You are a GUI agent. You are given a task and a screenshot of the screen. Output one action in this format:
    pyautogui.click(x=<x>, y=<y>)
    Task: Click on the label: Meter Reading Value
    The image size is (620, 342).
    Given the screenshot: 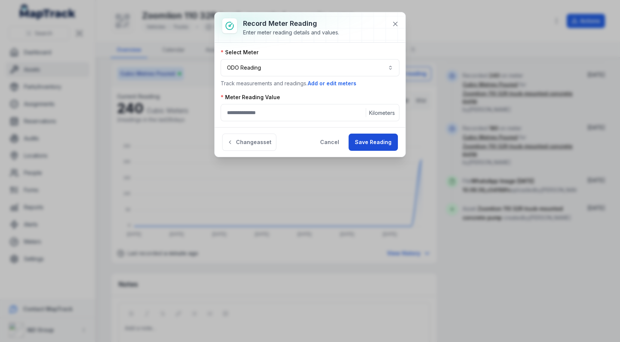 What is the action you would take?
    pyautogui.click(x=250, y=97)
    